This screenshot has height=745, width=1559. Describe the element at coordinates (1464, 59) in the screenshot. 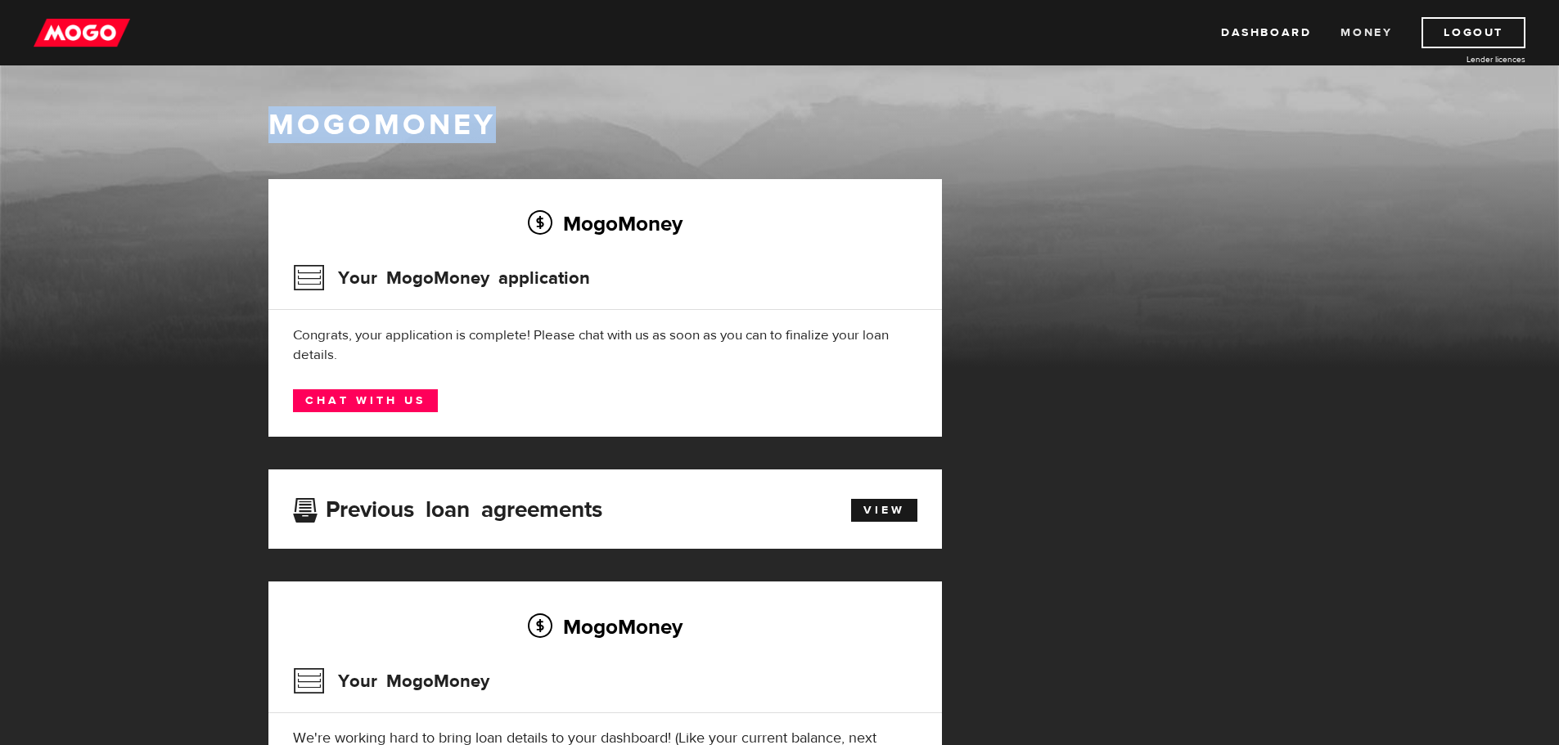

I see `a: Lender licences` at that location.